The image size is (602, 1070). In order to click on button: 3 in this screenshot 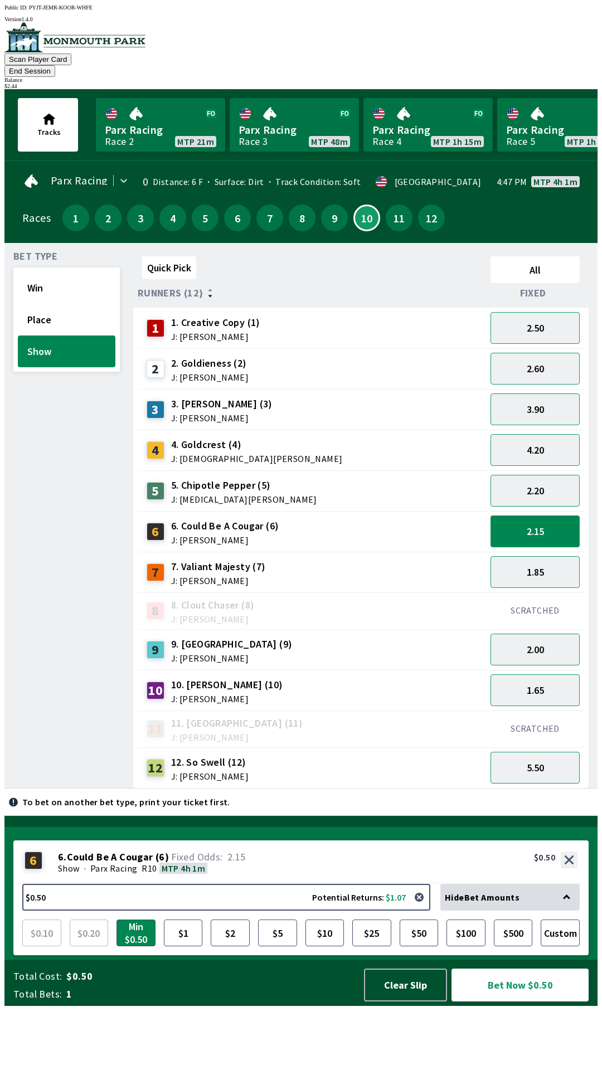, I will do `click(140, 218)`.